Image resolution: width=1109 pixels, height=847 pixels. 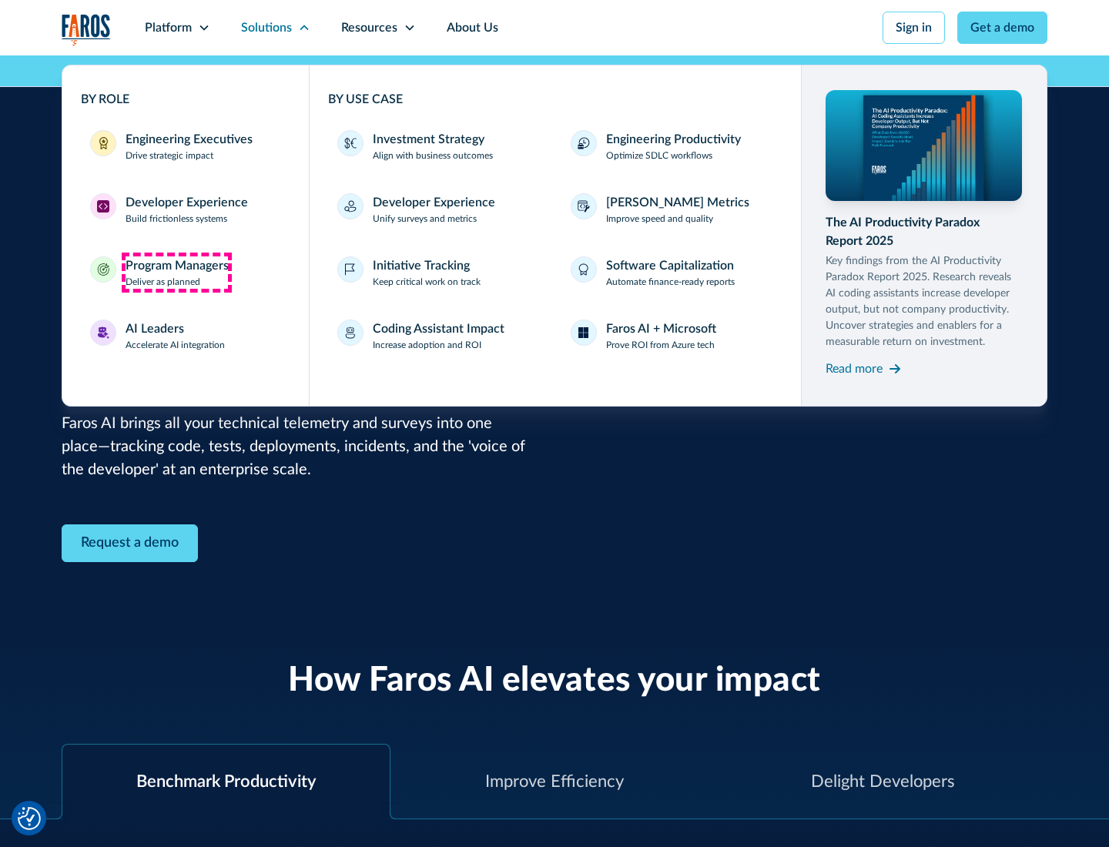 What do you see at coordinates (186, 99) in the screenshot?
I see `div: BY ROLE` at bounding box center [186, 99].